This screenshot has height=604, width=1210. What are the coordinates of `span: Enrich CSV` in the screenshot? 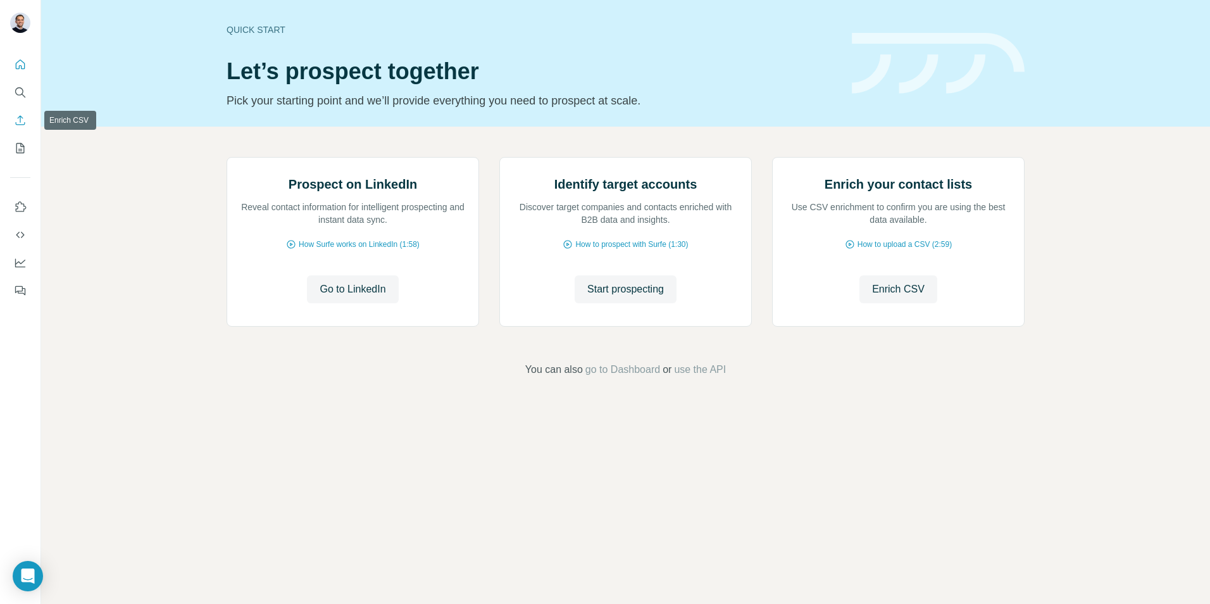 It's located at (898, 289).